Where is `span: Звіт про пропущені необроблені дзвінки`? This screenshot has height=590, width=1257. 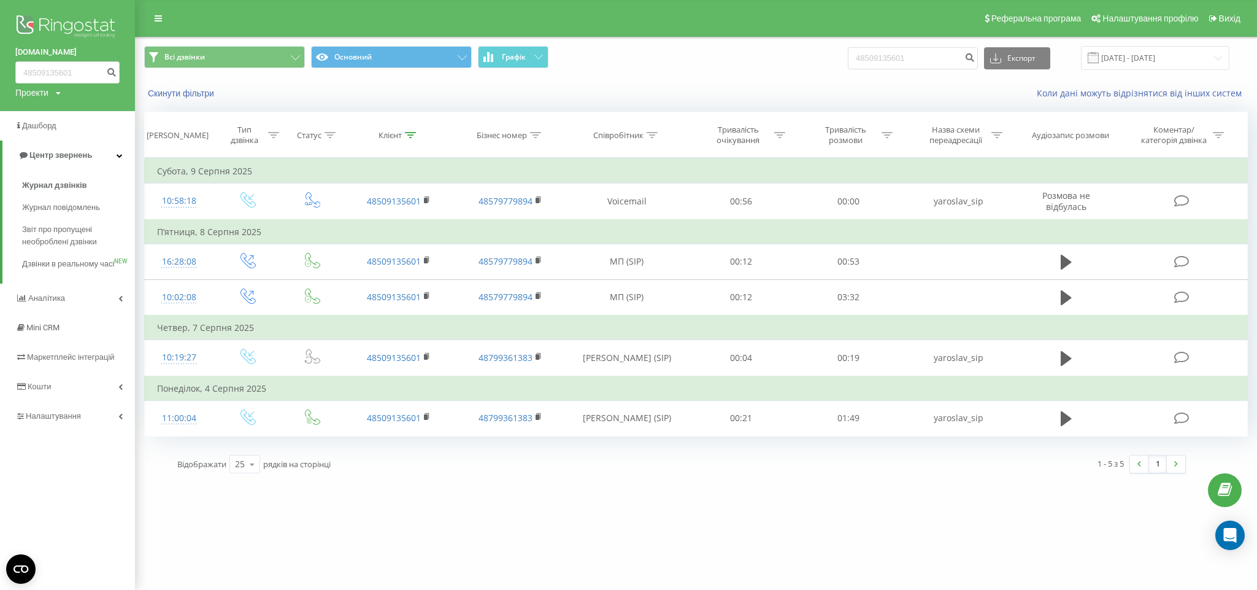 span: Звіт про пропущені необроблені дзвінки is located at coordinates (75, 236).